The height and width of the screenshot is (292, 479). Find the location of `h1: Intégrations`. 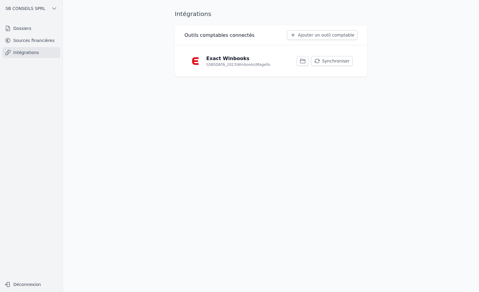

h1: Intégrations is located at coordinates (193, 14).